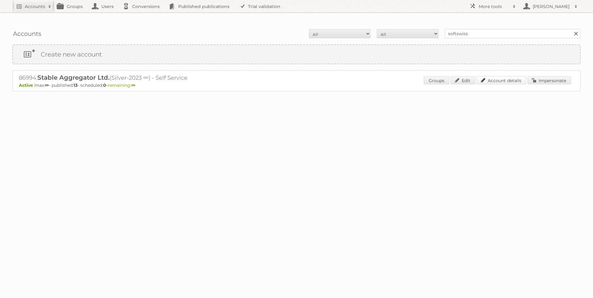 Image resolution: width=593 pixels, height=298 pixels. What do you see at coordinates (463, 80) in the screenshot?
I see `a: Edit` at bounding box center [463, 80].